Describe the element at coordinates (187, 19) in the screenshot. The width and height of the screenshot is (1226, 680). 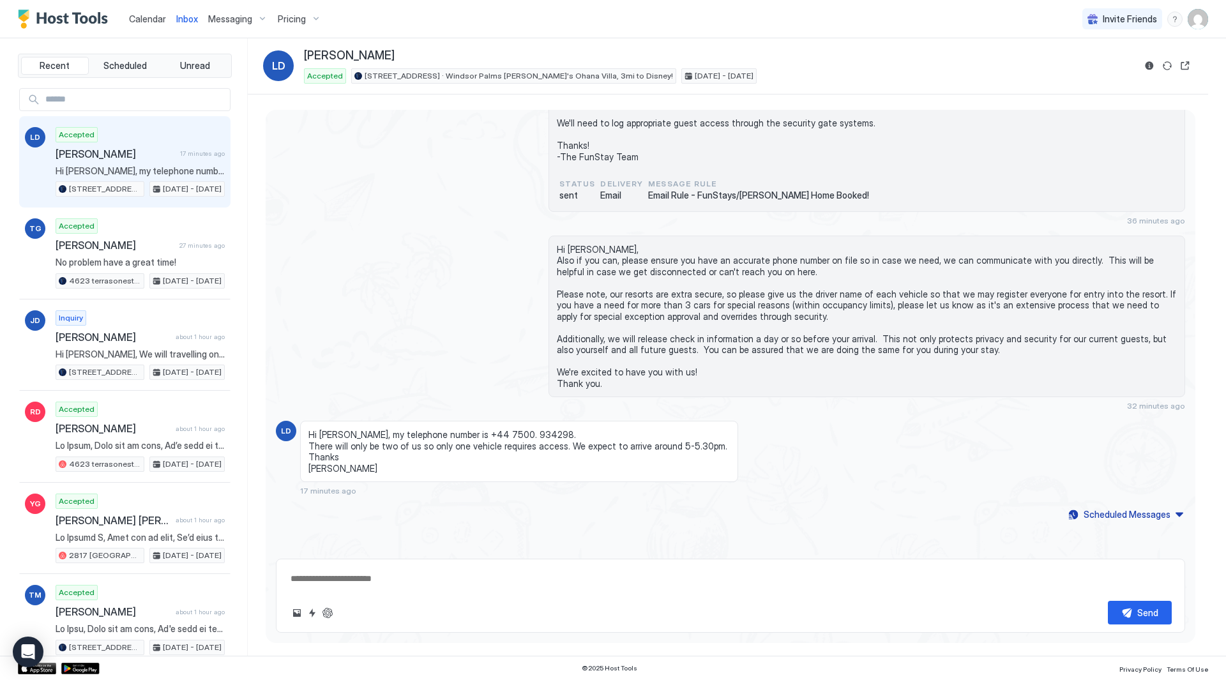
I see `span: Inbox` at that location.